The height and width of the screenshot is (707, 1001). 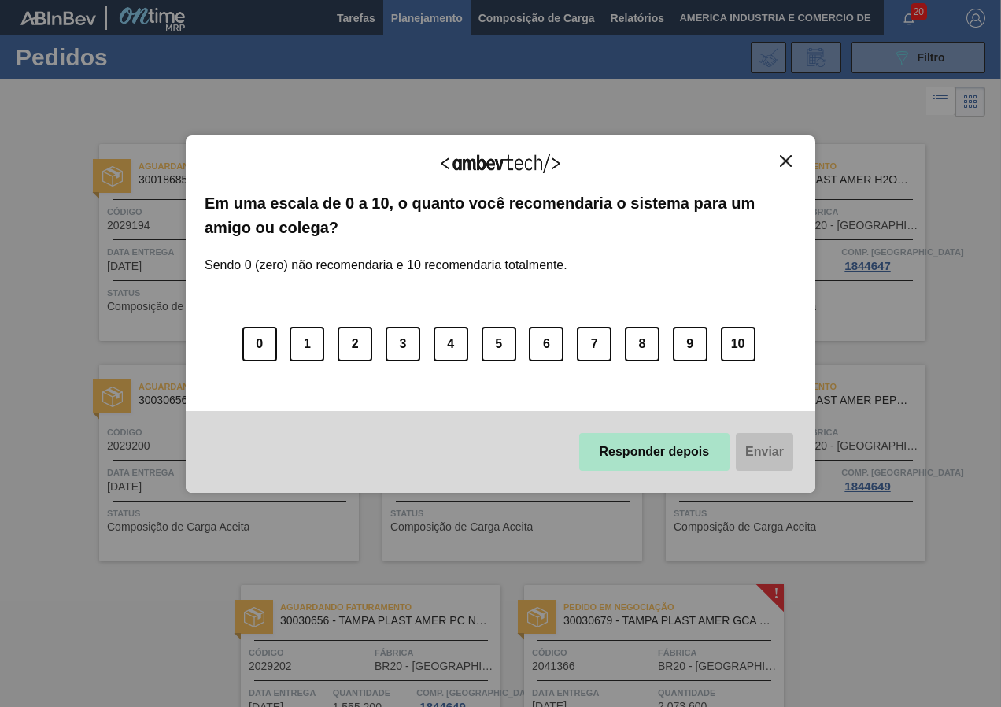 What do you see at coordinates (307, 344) in the screenshot?
I see `button: 1` at bounding box center [307, 344].